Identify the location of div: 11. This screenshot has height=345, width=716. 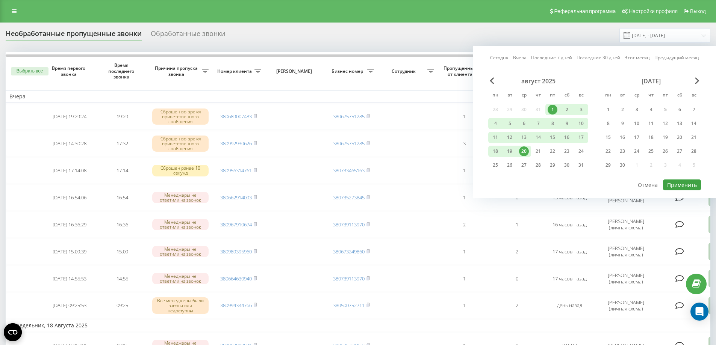
(495, 138).